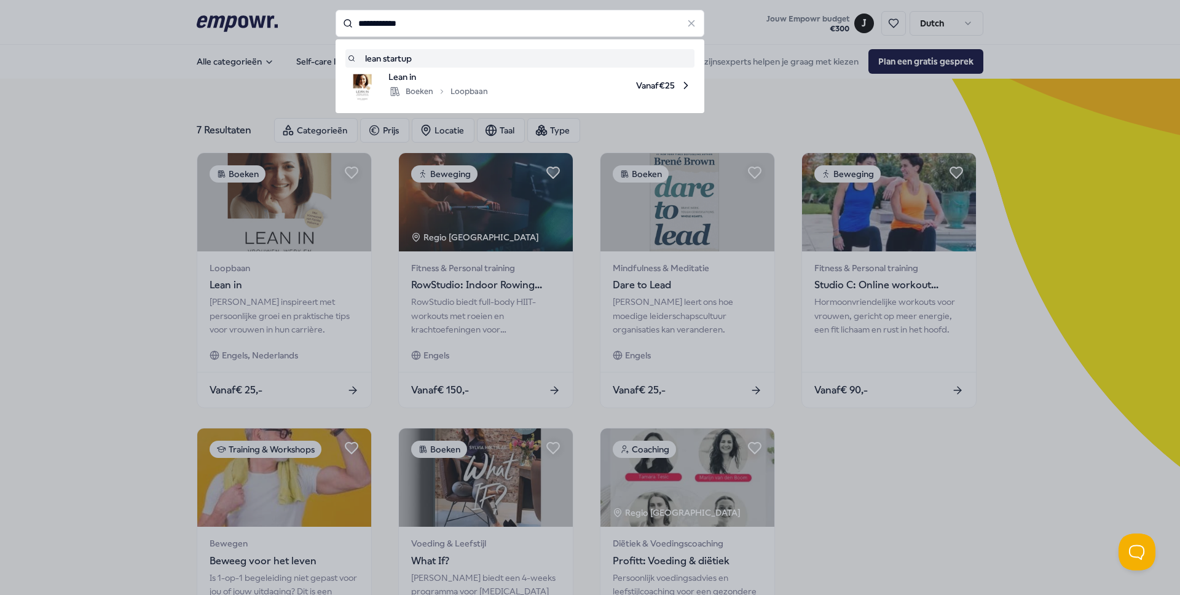  What do you see at coordinates (520, 58) in the screenshot?
I see `a: lean startup` at bounding box center [520, 58].